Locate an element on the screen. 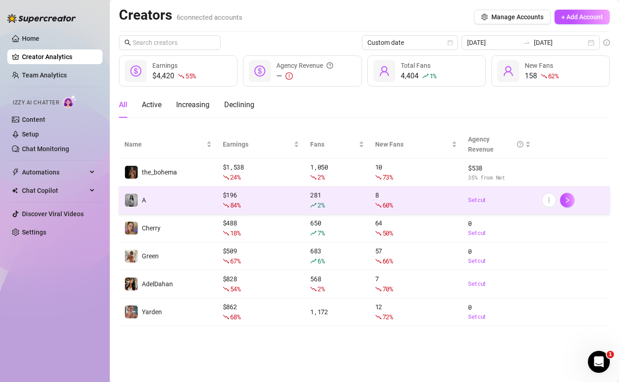 The width and height of the screenshot is (619, 382). span: Earnings is located at coordinates (165, 65).